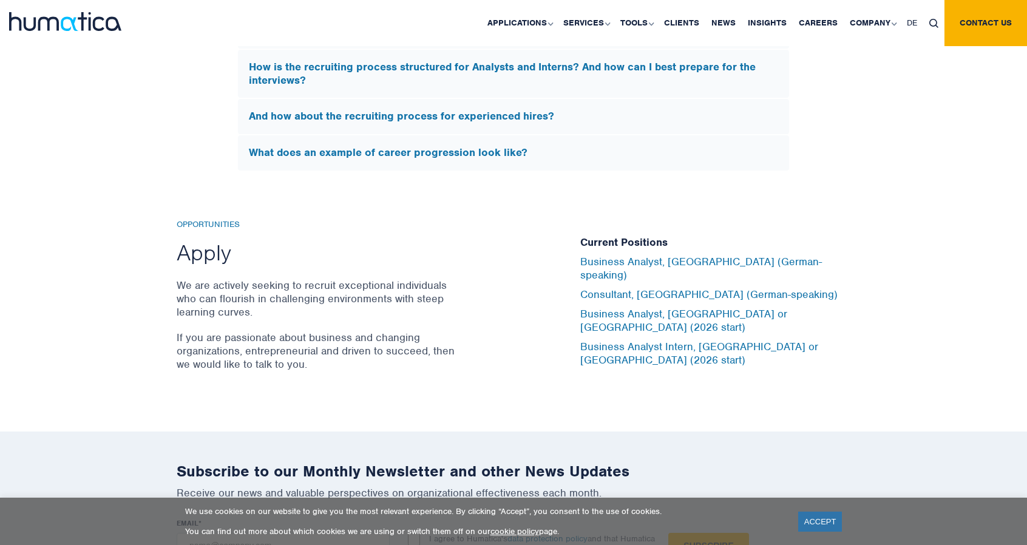 The image size is (1027, 545). Describe the element at coordinates (514, 471) in the screenshot. I see `h2: Subscribe to our Monthly Newsletter and other News Updates` at that location.